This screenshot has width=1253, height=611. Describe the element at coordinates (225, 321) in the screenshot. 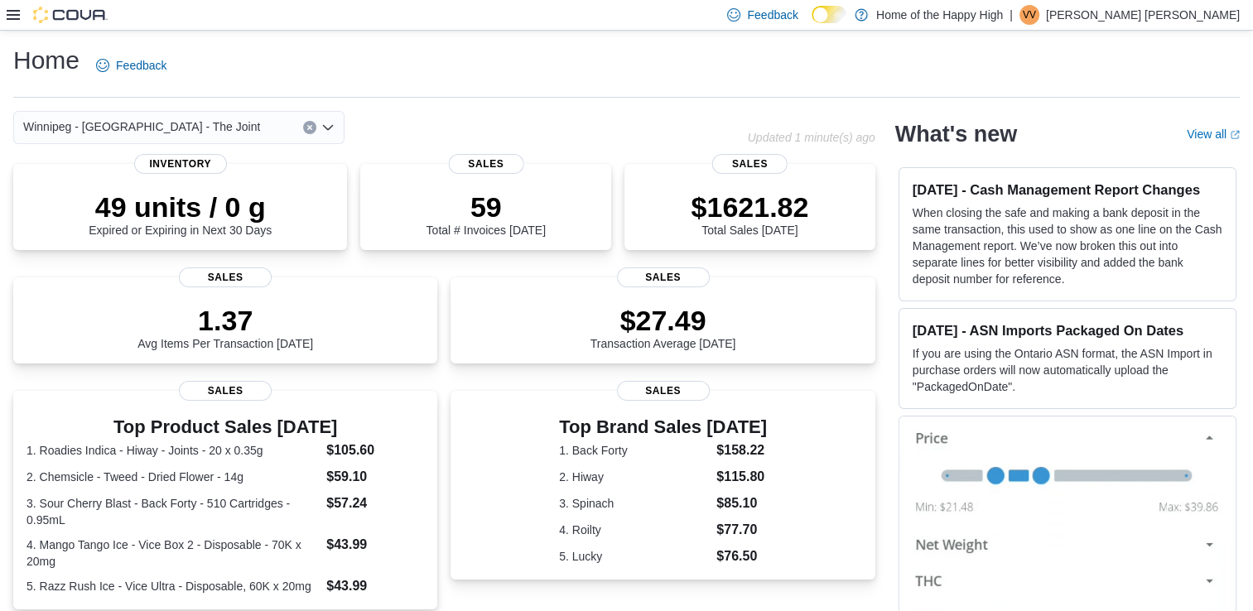

I see `p: 1.37` at that location.